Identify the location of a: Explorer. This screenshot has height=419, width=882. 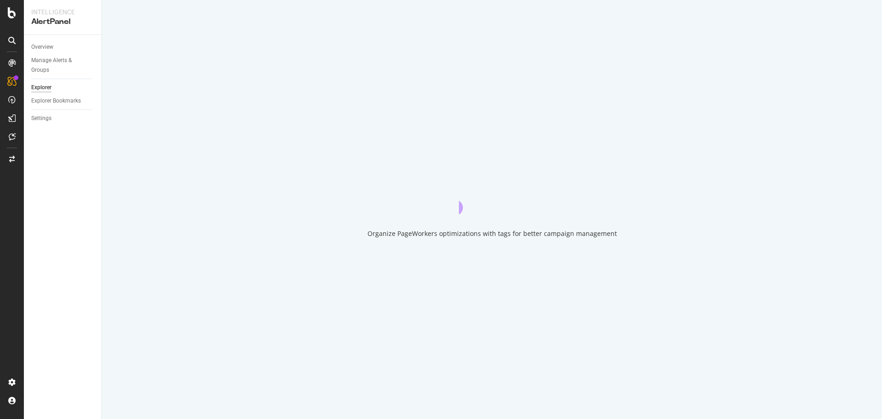
(63, 87).